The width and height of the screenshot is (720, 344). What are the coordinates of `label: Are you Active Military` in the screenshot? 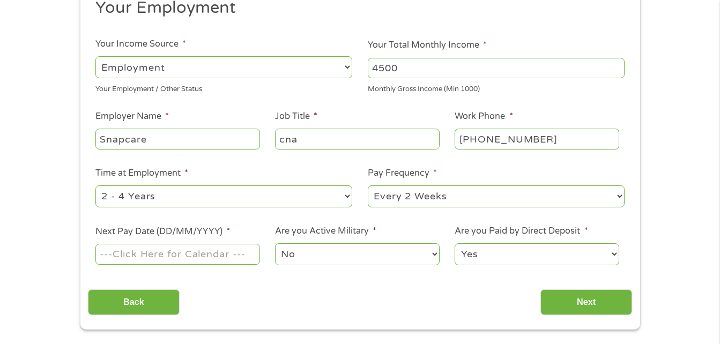 It's located at (325, 231).